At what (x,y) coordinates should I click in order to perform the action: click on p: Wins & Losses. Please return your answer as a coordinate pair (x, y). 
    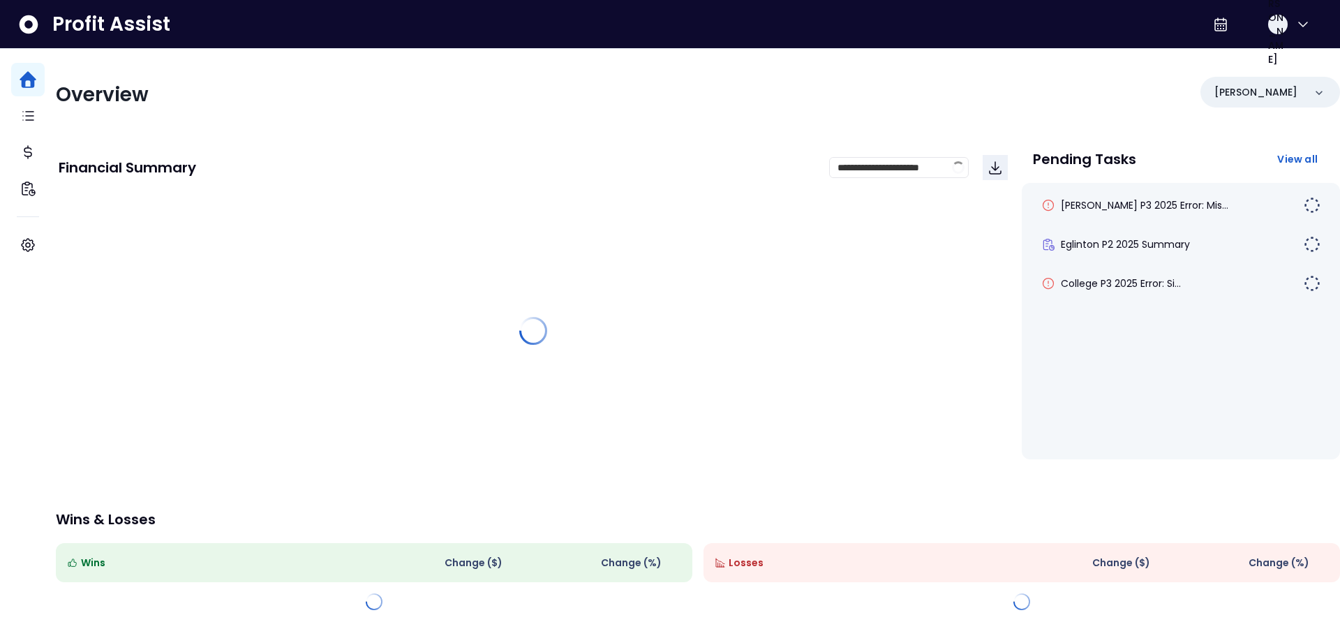
    Looking at the image, I should click on (698, 519).